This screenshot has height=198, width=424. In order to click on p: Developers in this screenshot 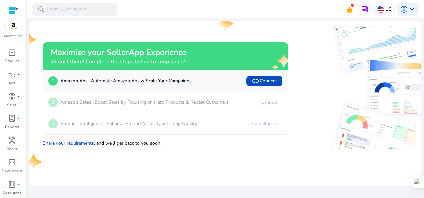, I will do `click(12, 171)`.